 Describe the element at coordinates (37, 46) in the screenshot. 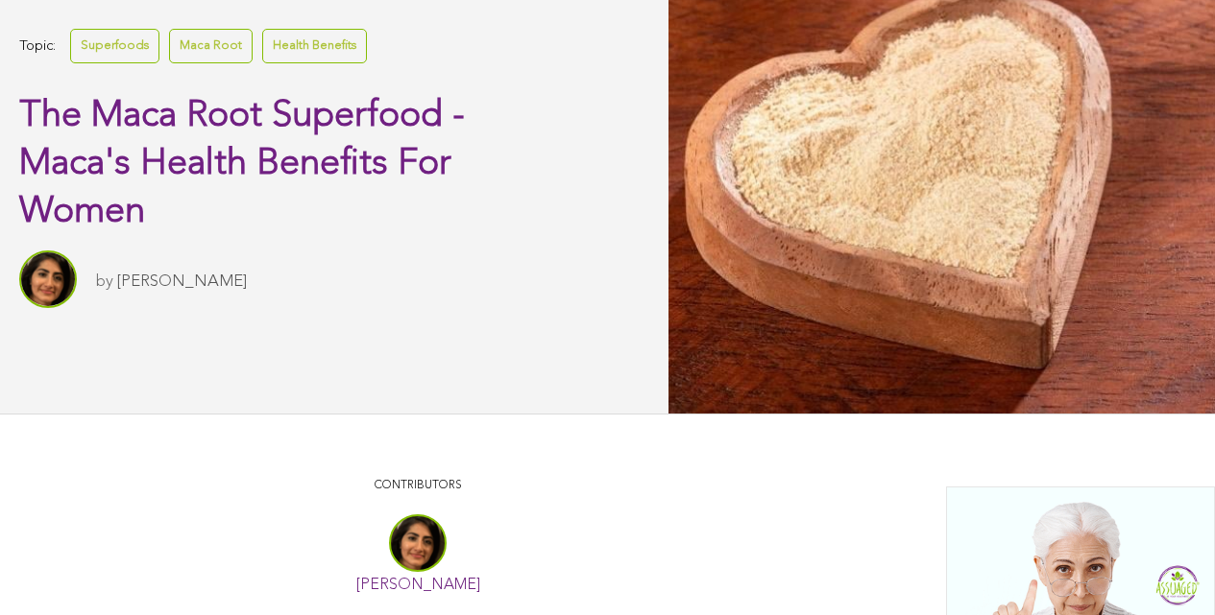

I see `span: Topic:` at that location.